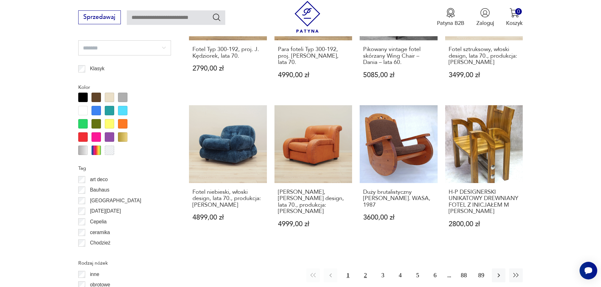 The height and width of the screenshot is (287, 601). Describe the element at coordinates (485, 23) in the screenshot. I see `p: Zaloguj` at that location.